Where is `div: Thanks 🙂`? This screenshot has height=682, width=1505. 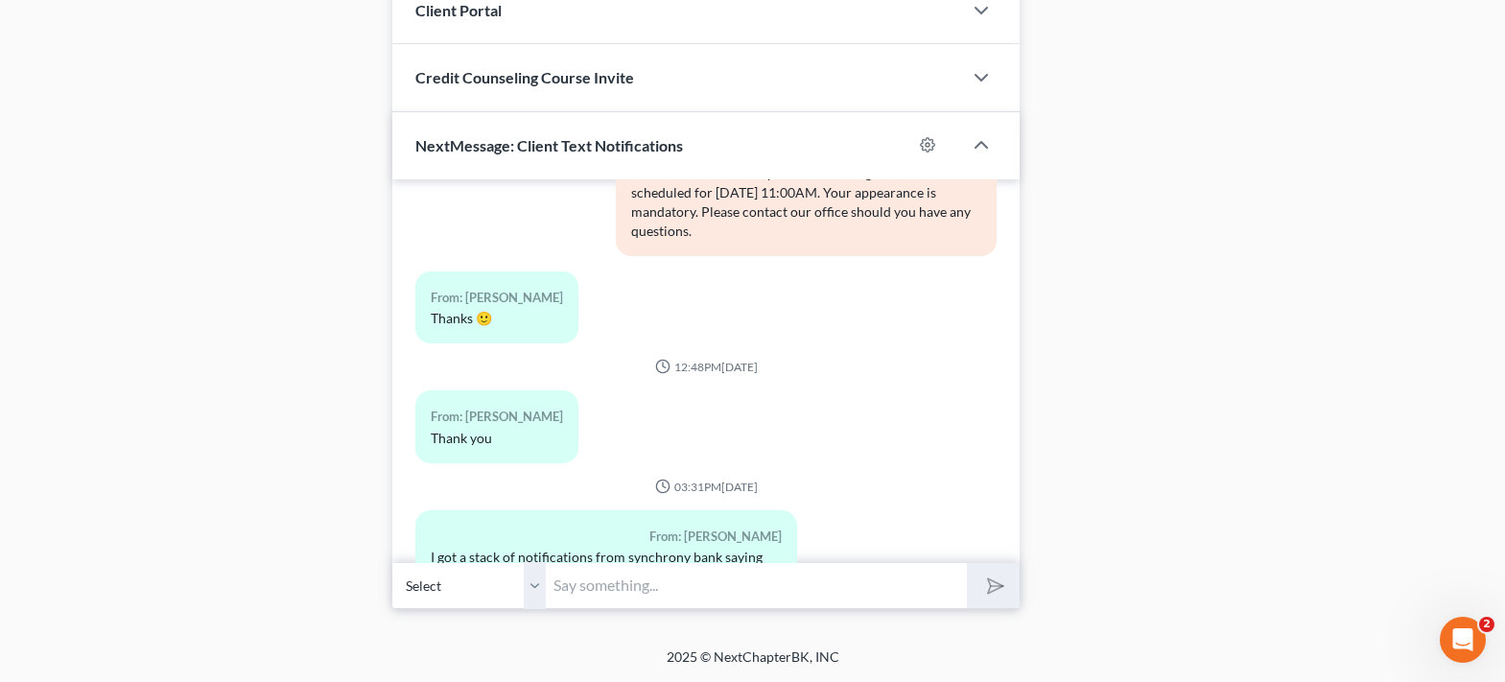
div: Thanks 🙂 is located at coordinates (497, 319).